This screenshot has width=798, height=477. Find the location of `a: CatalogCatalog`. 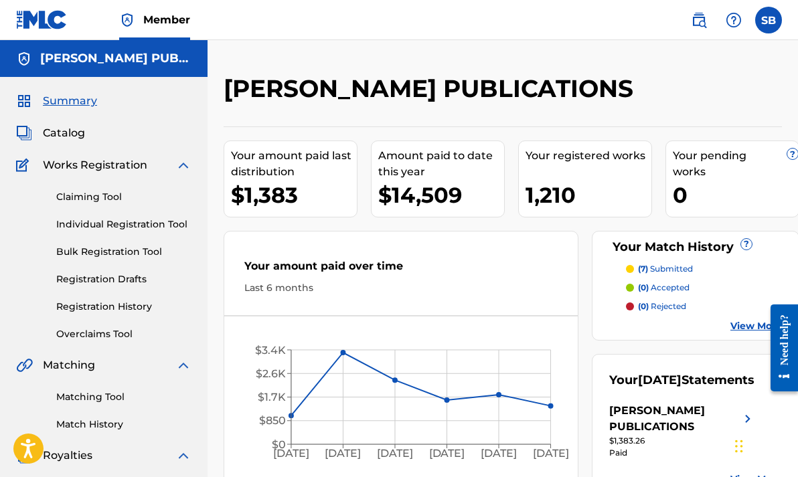

a: CatalogCatalog is located at coordinates (50, 133).